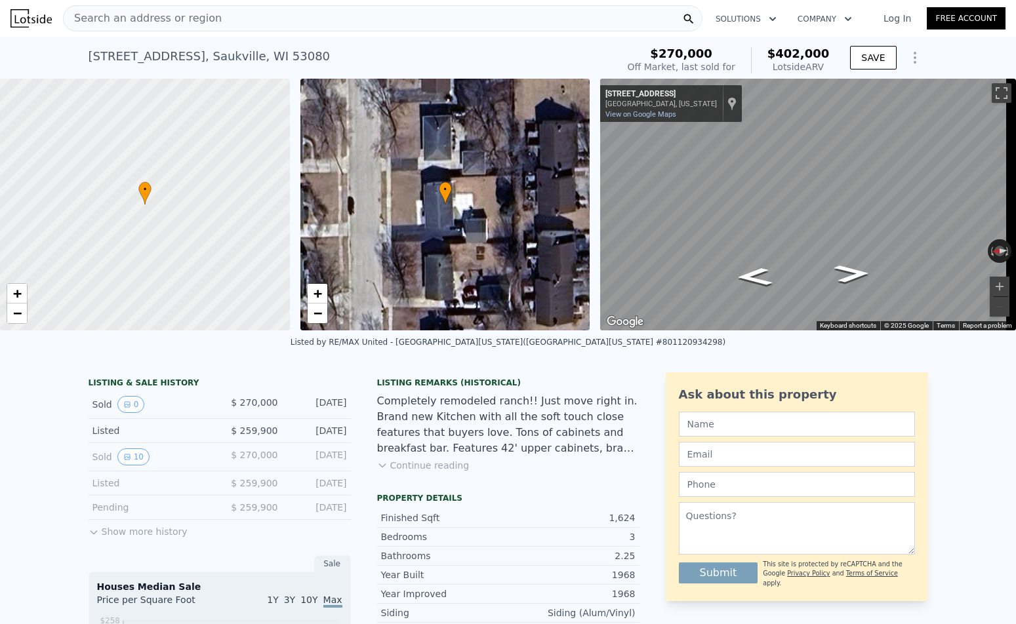 The width and height of the screenshot is (1016, 624). What do you see at coordinates (572, 556) in the screenshot?
I see `div: 2.25` at bounding box center [572, 556].